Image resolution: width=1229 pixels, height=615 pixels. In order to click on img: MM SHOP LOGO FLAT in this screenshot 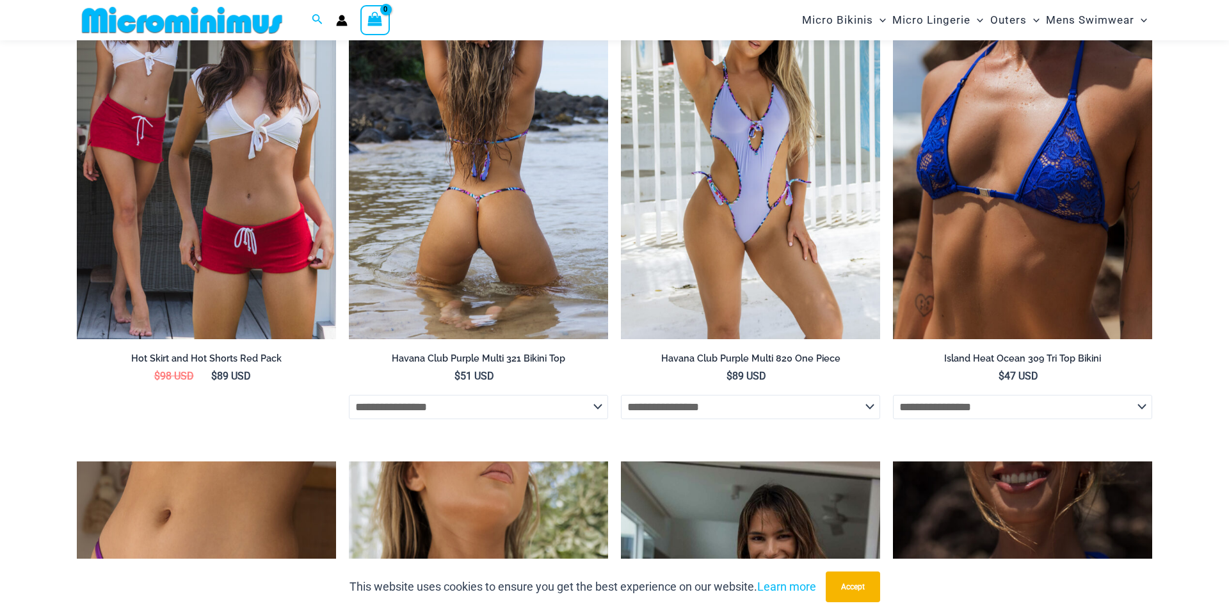, I will do `click(182, 20)`.